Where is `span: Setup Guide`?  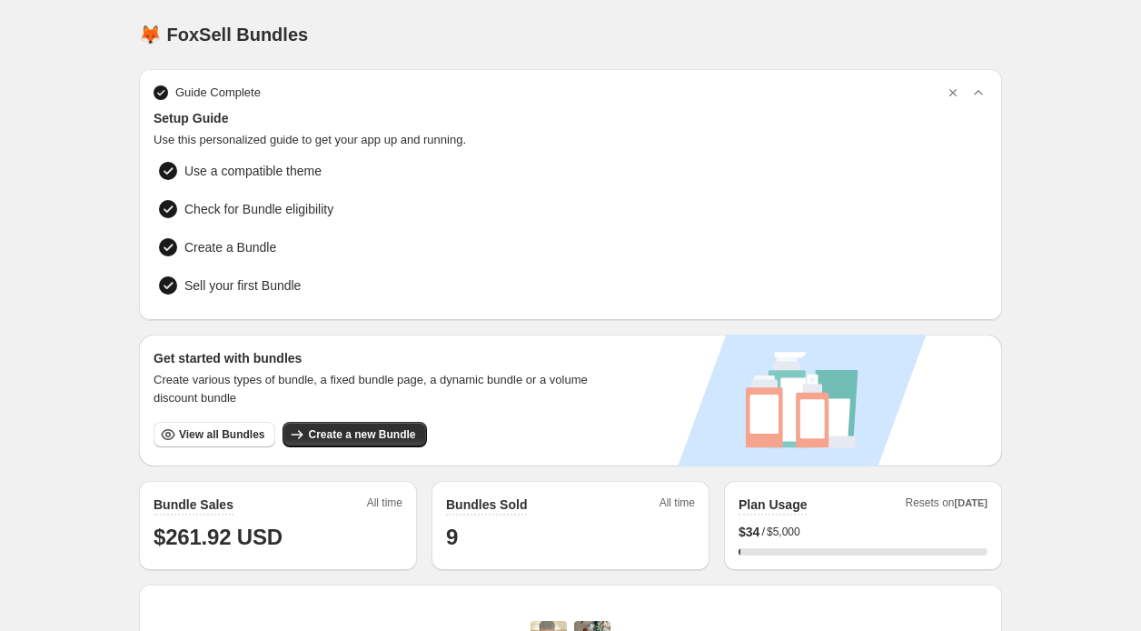 span: Setup Guide is located at coordinates (571, 118).